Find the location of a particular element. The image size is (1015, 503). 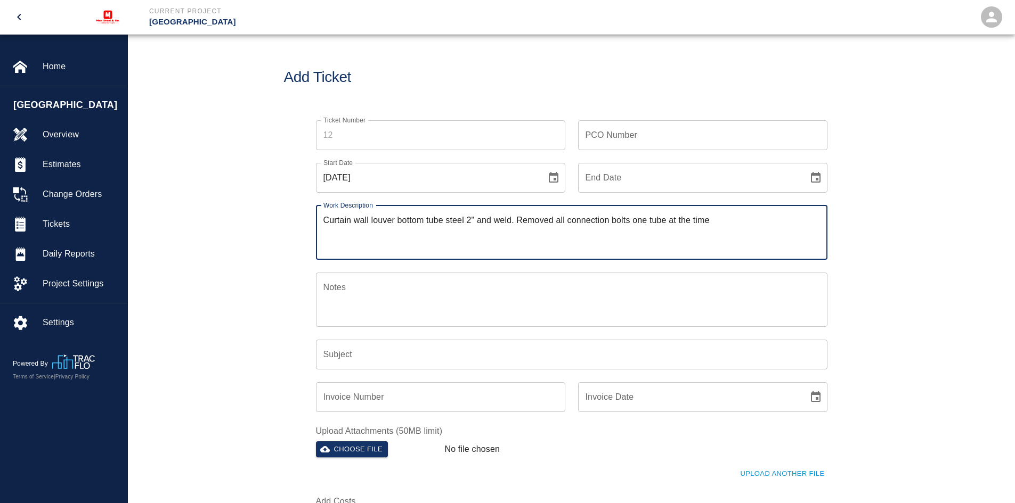

span: Overview is located at coordinates (80, 135).